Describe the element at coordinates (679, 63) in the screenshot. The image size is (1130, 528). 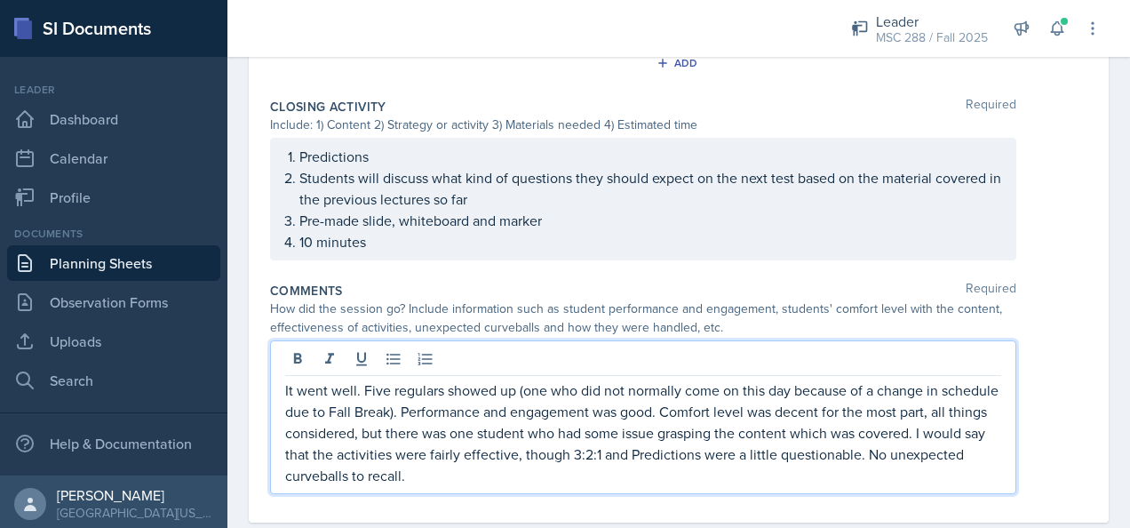
I see `div: Add` at that location.